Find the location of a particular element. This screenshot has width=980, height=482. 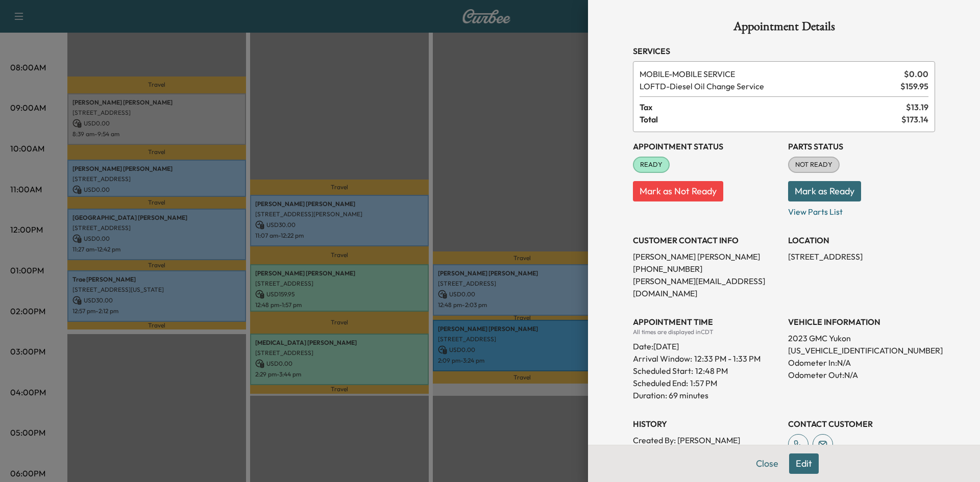

span: Total is located at coordinates (770, 119).